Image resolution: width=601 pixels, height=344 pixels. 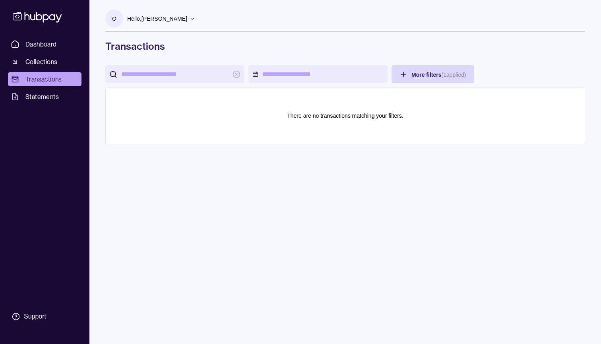 I want to click on span: Dashboard, so click(x=41, y=44).